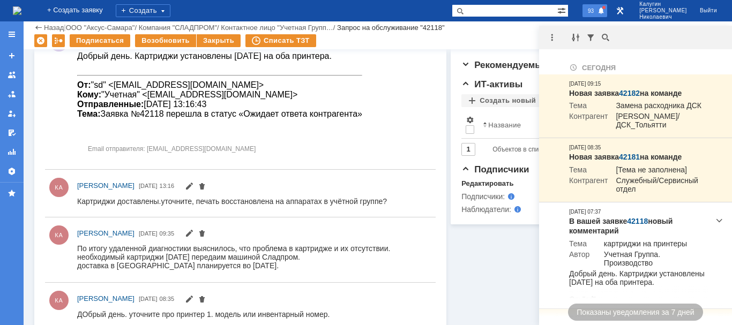 This screenshot has height=325, width=732. What do you see at coordinates (54, 27) in the screenshot?
I see `a: Назад` at bounding box center [54, 27].